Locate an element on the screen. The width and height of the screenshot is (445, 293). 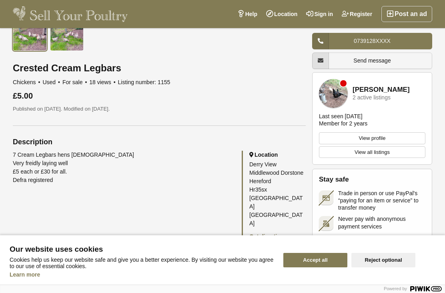
a: Sign in is located at coordinates (319, 14).